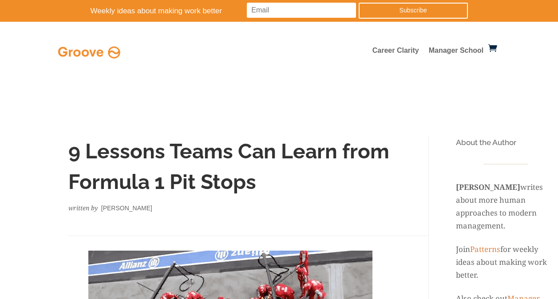 This screenshot has width=558, height=299. I want to click on p: Weekly ideas about making work better, so click(182, 11).